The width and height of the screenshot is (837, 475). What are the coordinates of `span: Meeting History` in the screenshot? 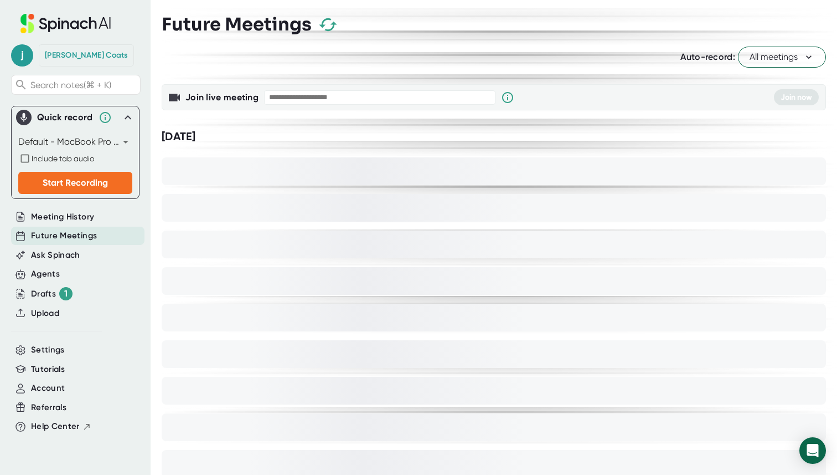 It's located at (63, 217).